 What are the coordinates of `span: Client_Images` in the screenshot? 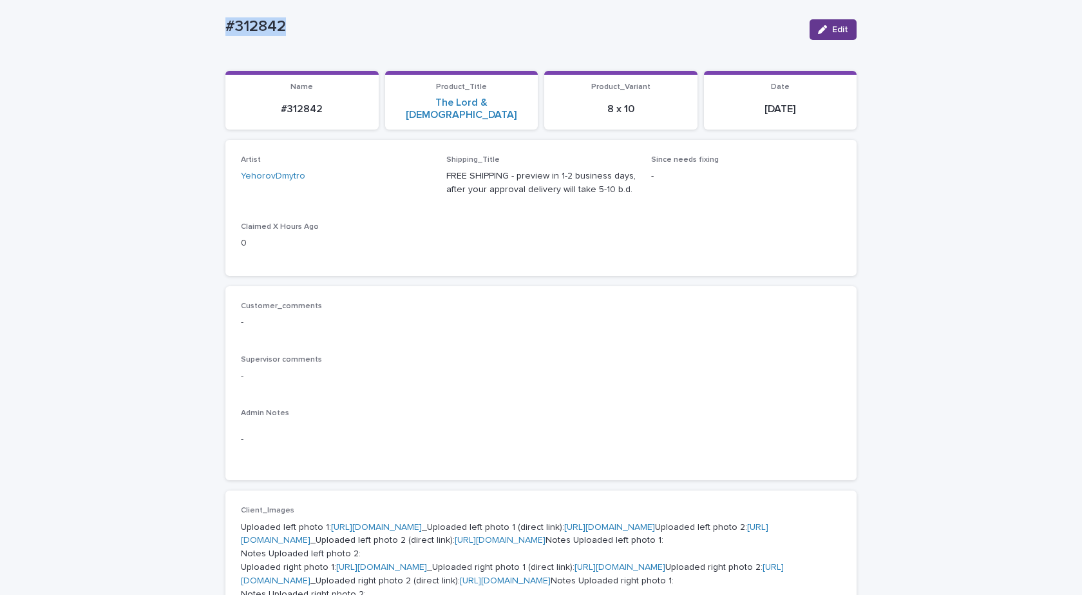 It's located at (267, 510).